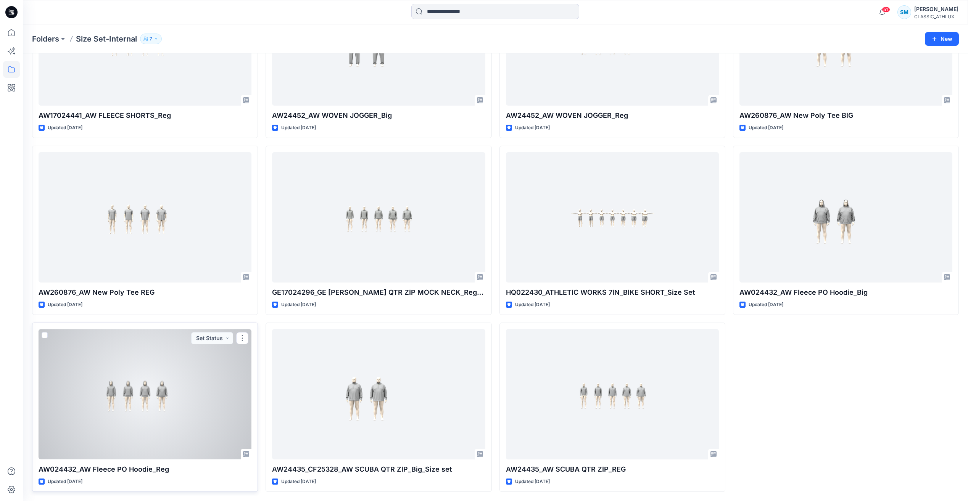 The height and width of the screenshot is (501, 968). I want to click on p: HQ022430_ATHLETIC WORKS 7IN_BIKE SHORT_Size Set, so click(612, 293).